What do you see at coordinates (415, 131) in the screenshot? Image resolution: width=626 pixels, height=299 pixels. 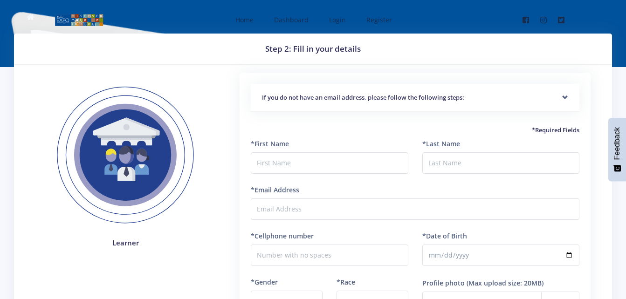 I see `h5: *Required Fields` at bounding box center [415, 131].